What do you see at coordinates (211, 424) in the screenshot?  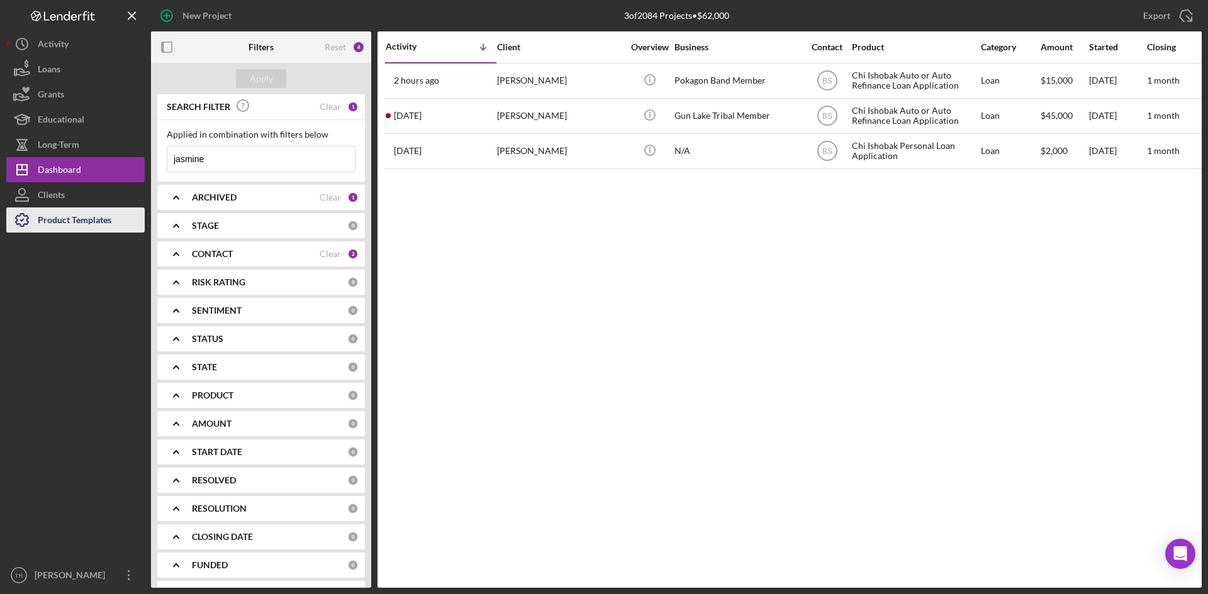 I see `b: AMOUNT` at bounding box center [211, 424].